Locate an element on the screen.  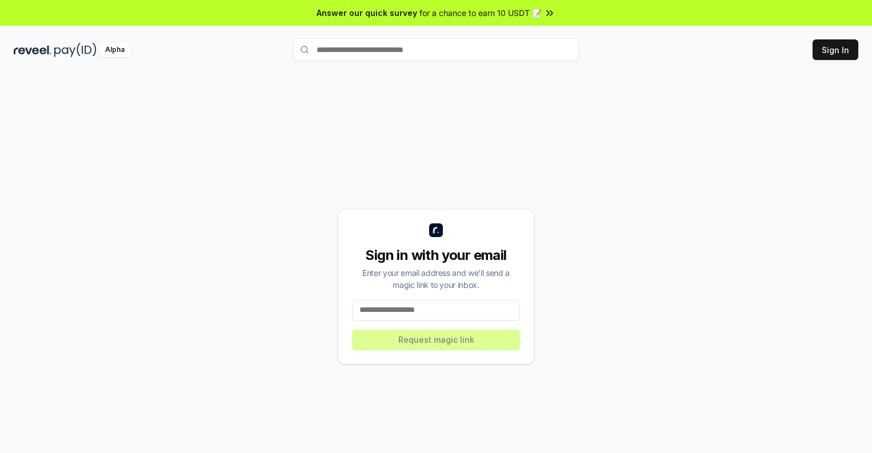
img: reveel_dark is located at coordinates (33, 50).